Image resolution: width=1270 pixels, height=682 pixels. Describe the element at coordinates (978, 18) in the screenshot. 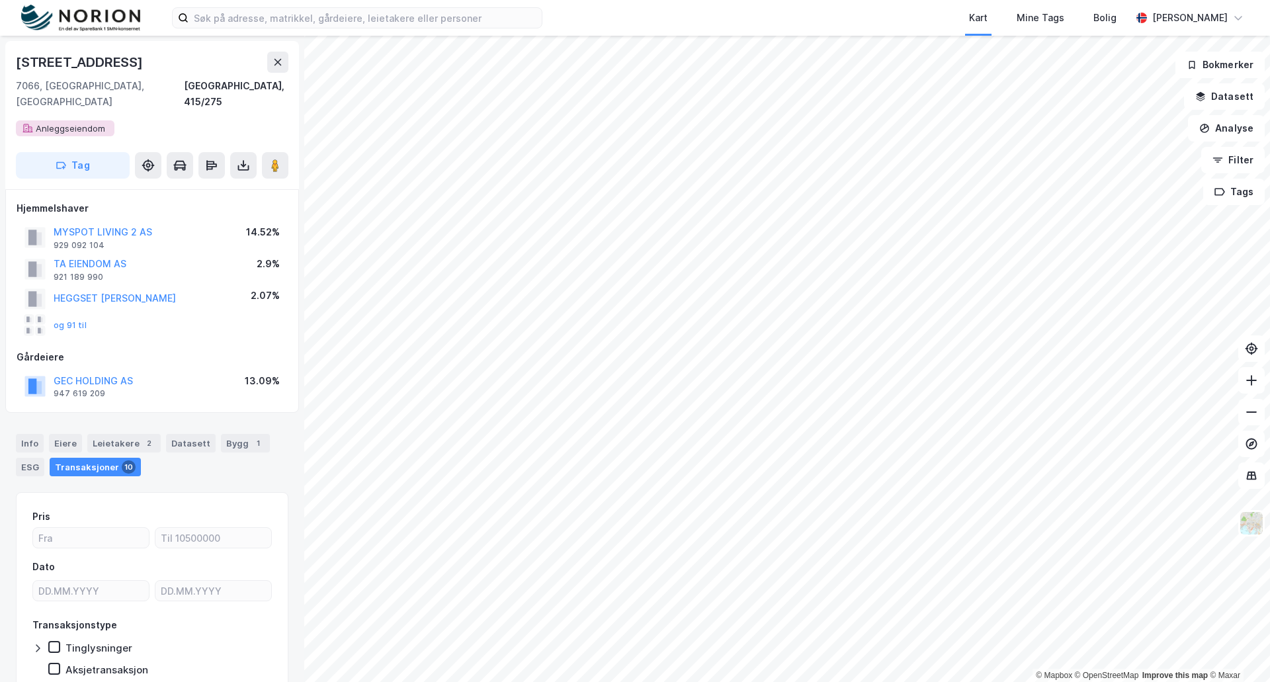

I see `div: Kart` at that location.